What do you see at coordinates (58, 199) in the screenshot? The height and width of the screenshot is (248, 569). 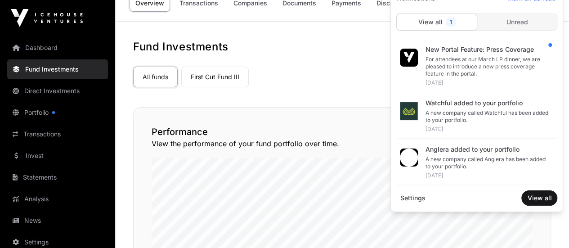 I see `a: Analysis` at bounding box center [58, 199].